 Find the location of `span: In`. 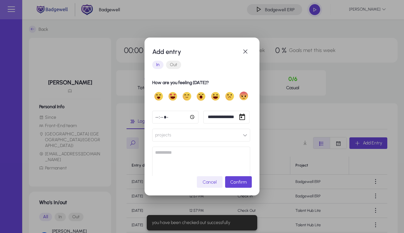

span: In is located at coordinates (158, 65).